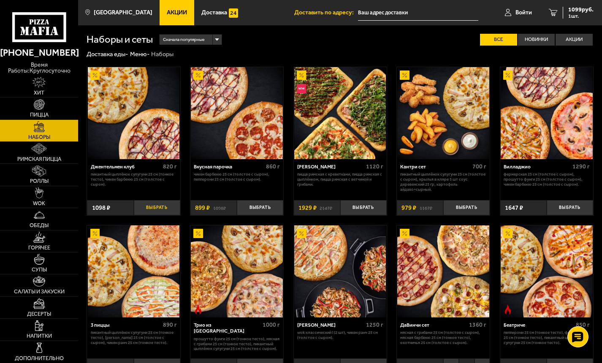 This screenshot has width=602, height=363. Describe the element at coordinates (340, 113) in the screenshot. I see `img: Мама Миа` at that location.